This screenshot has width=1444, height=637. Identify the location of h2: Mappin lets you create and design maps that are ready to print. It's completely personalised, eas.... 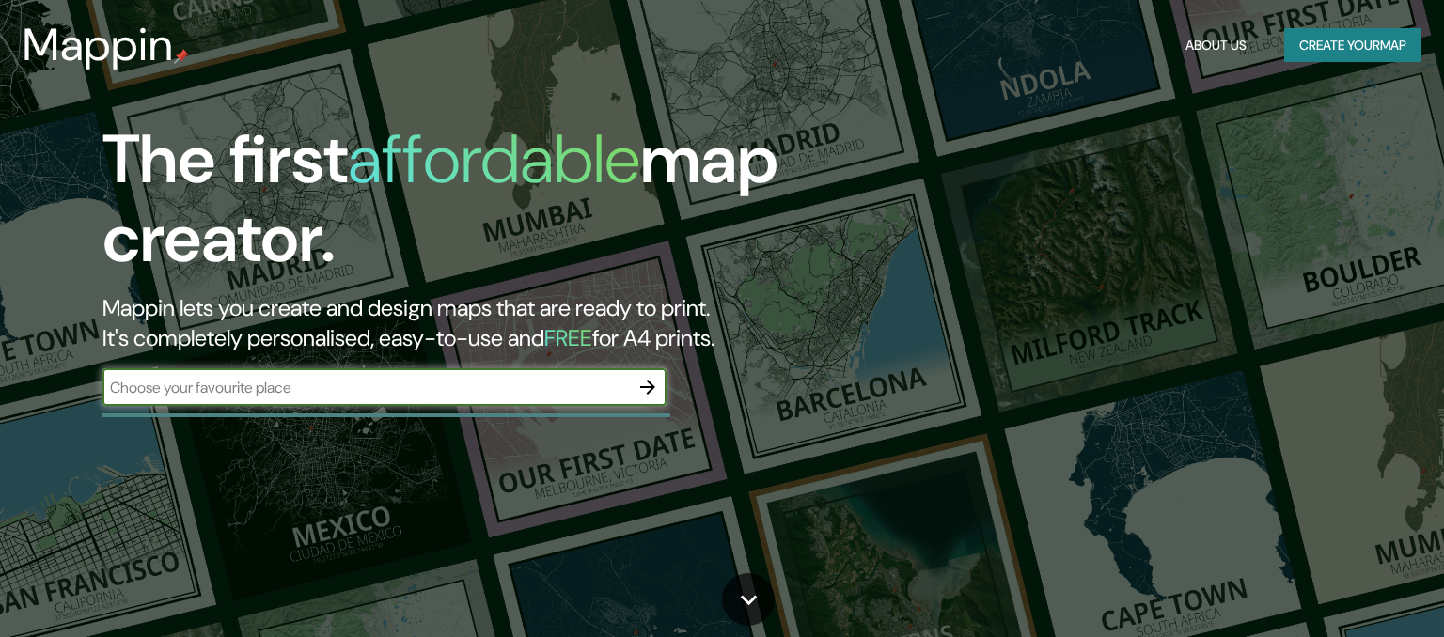
(463, 323).